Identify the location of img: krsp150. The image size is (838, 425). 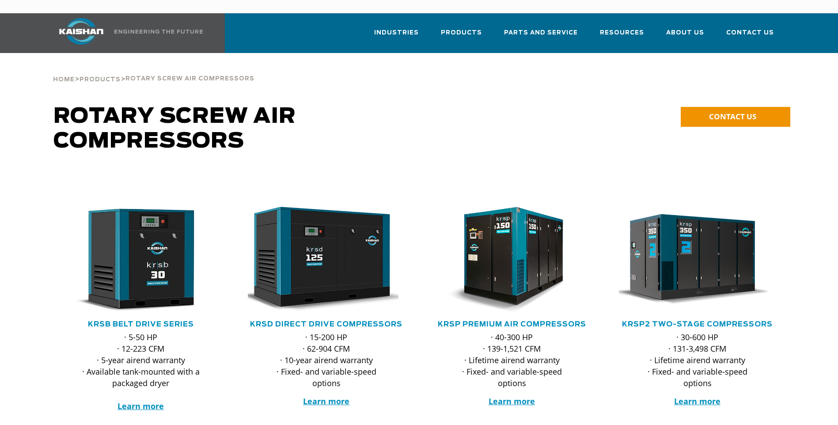
(505, 260).